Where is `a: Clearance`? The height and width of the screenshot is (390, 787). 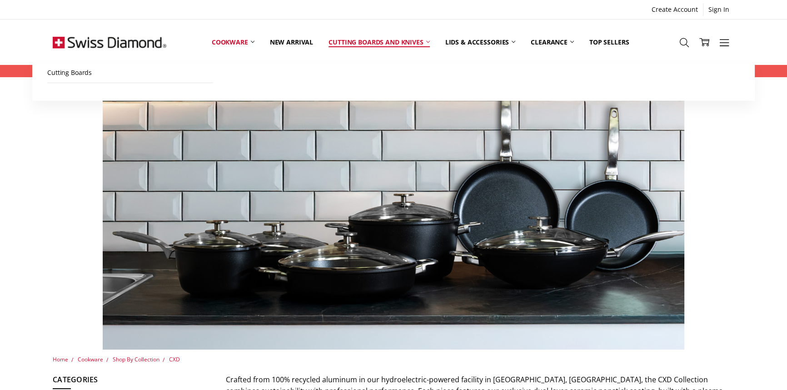 a: Clearance is located at coordinates (552, 42).